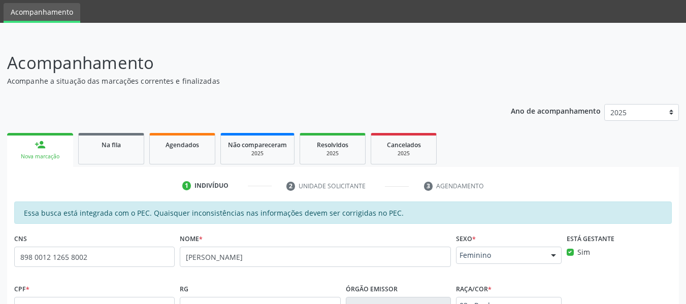 The width and height of the screenshot is (686, 304). What do you see at coordinates (332, 145) in the screenshot?
I see `span: Resolvidos` at bounding box center [332, 145].